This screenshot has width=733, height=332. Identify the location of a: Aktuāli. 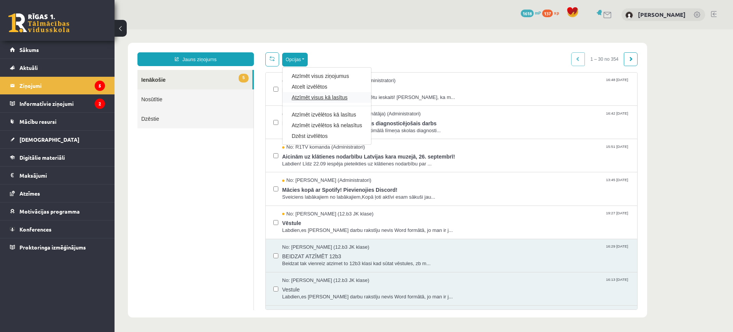
(57, 68).